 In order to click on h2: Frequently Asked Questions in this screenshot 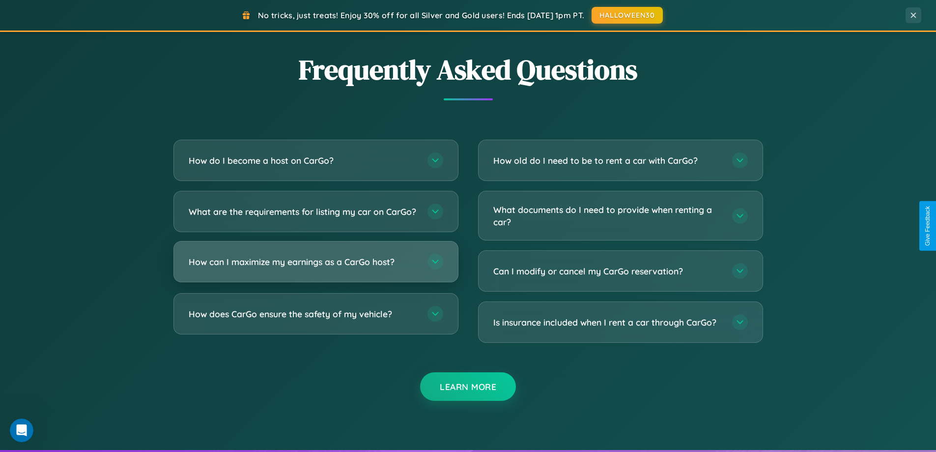, I will do `click(468, 69)`.